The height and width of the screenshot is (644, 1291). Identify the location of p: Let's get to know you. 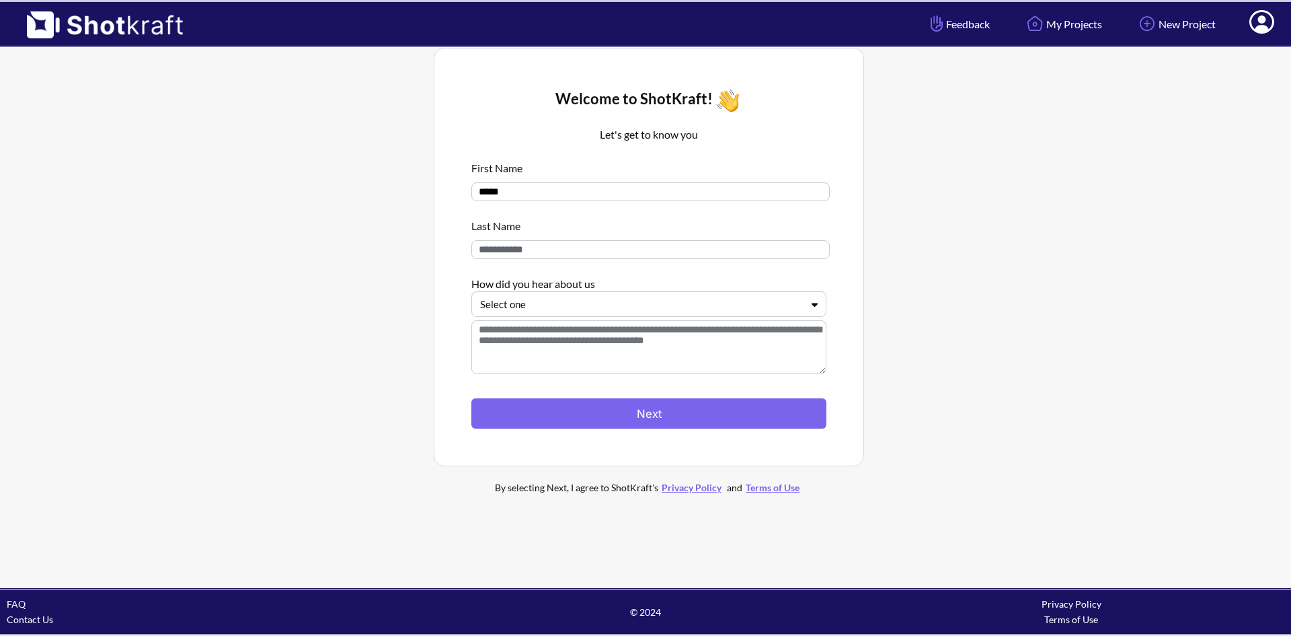
(649, 135).